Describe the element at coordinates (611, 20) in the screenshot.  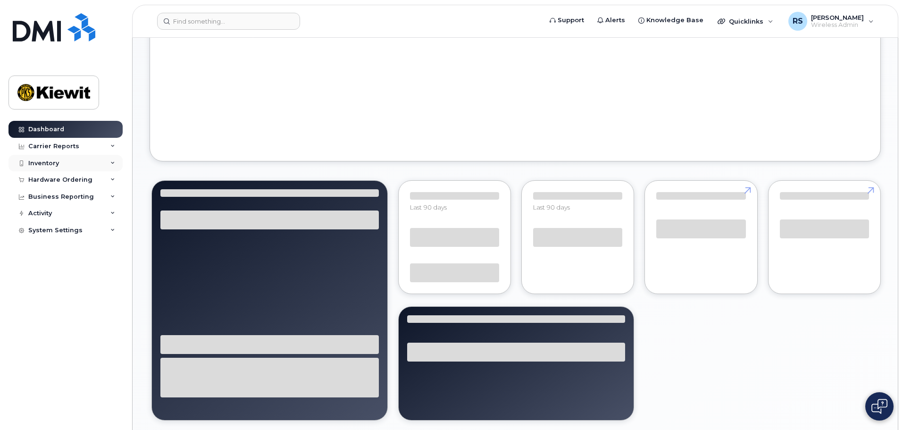
I see `a: Alerts` at that location.